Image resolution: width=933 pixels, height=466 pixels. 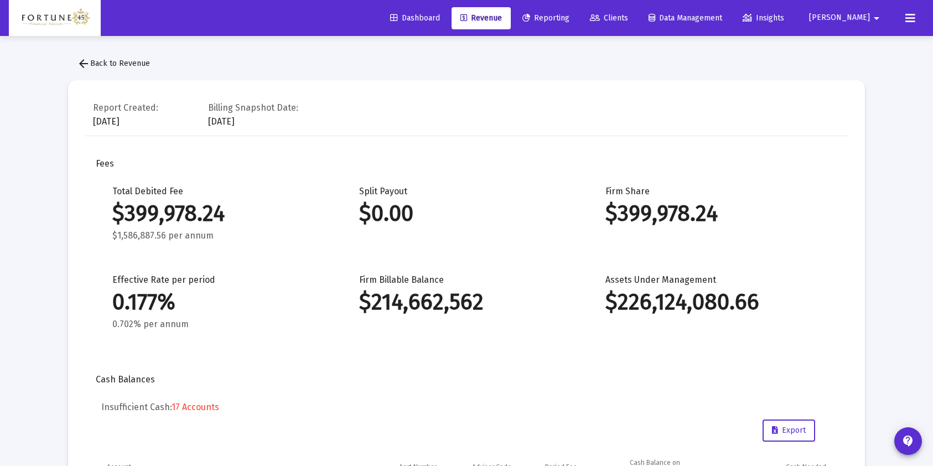 I want to click on div: $214,662,562, so click(x=466, y=302).